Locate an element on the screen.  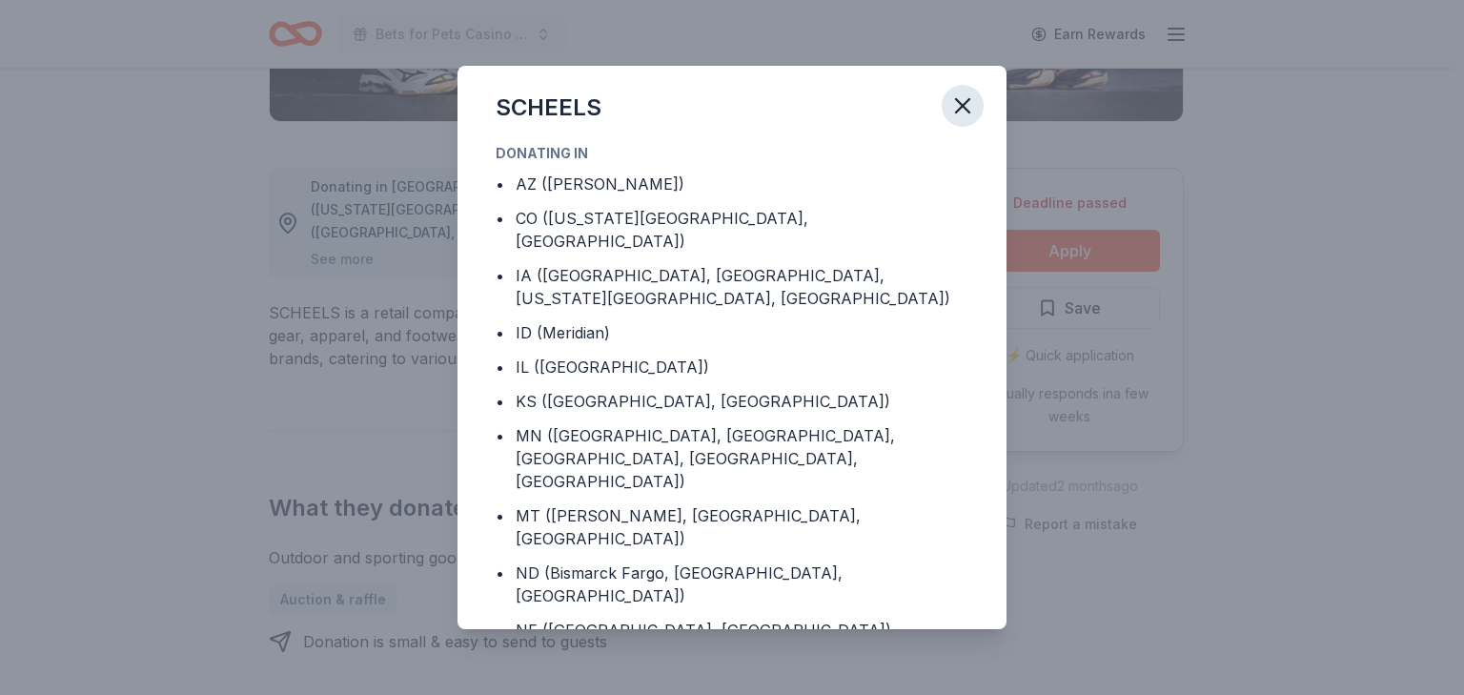
div: ID (Meridian) is located at coordinates (562, 333).